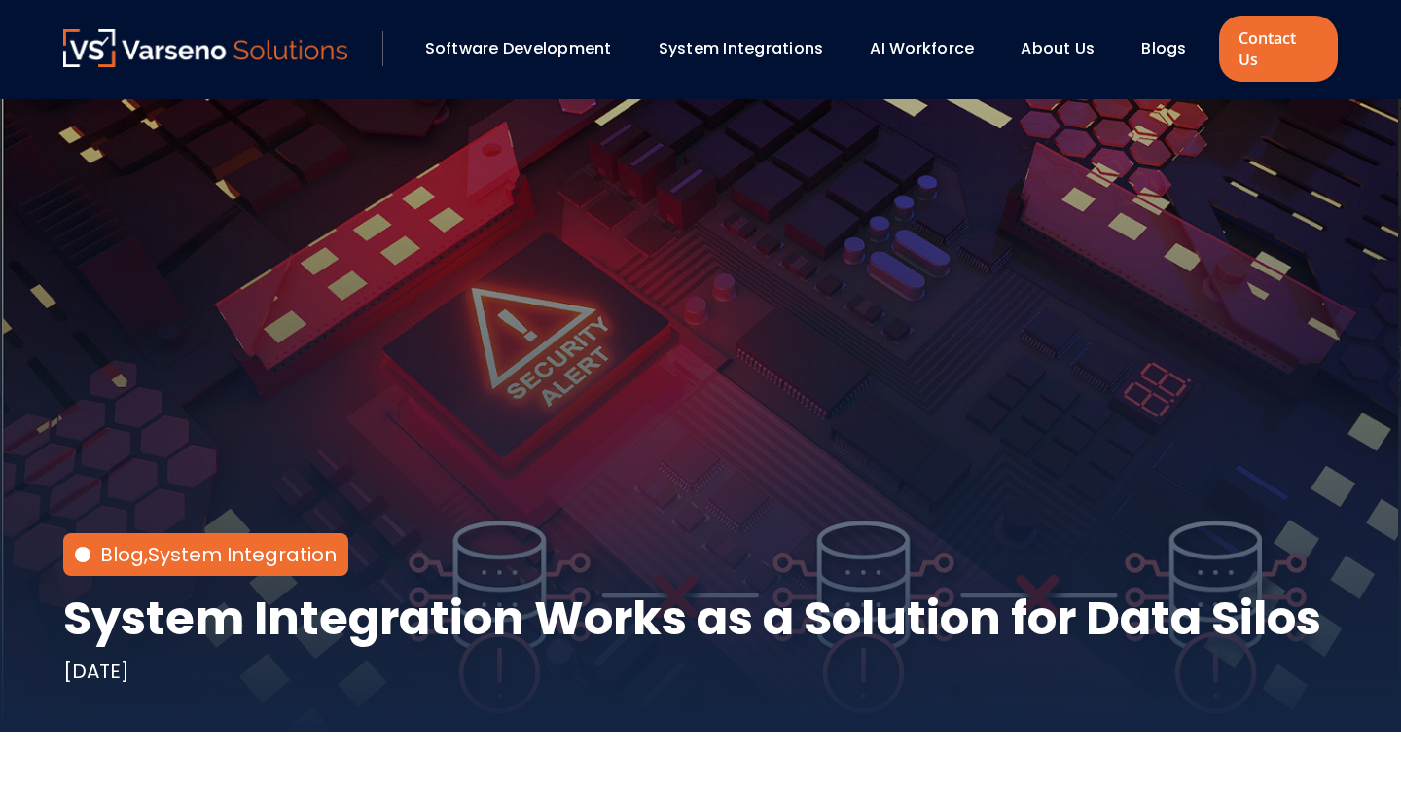 The image size is (1401, 790). What do you see at coordinates (518, 48) in the screenshot?
I see `a: Software Development` at bounding box center [518, 48].